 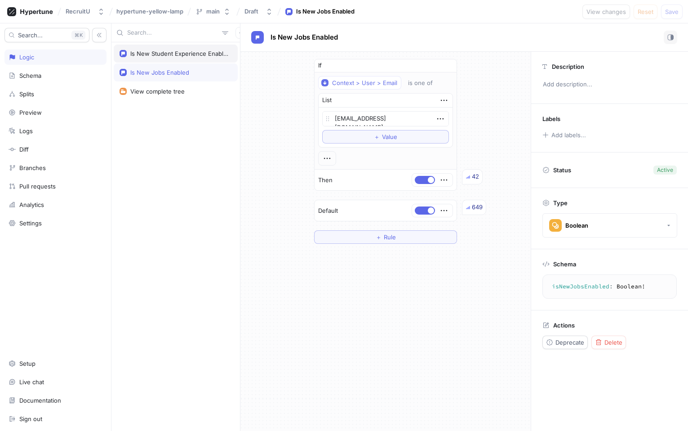 What do you see at coordinates (78, 35) in the screenshot?
I see `div: K` at bounding box center [78, 35].